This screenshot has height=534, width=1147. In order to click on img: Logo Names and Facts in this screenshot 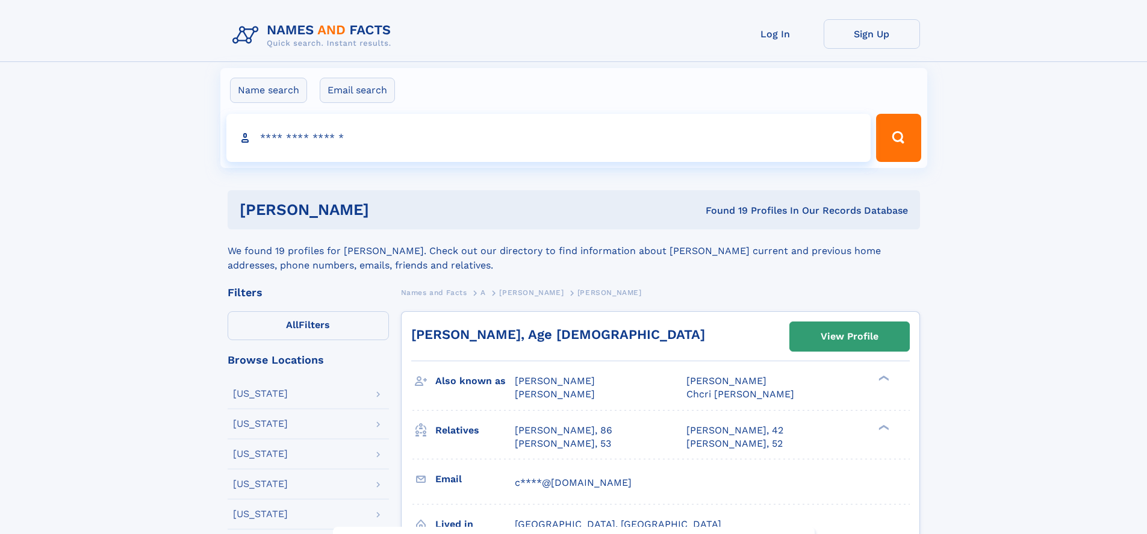, I will do `click(314, 36)`.